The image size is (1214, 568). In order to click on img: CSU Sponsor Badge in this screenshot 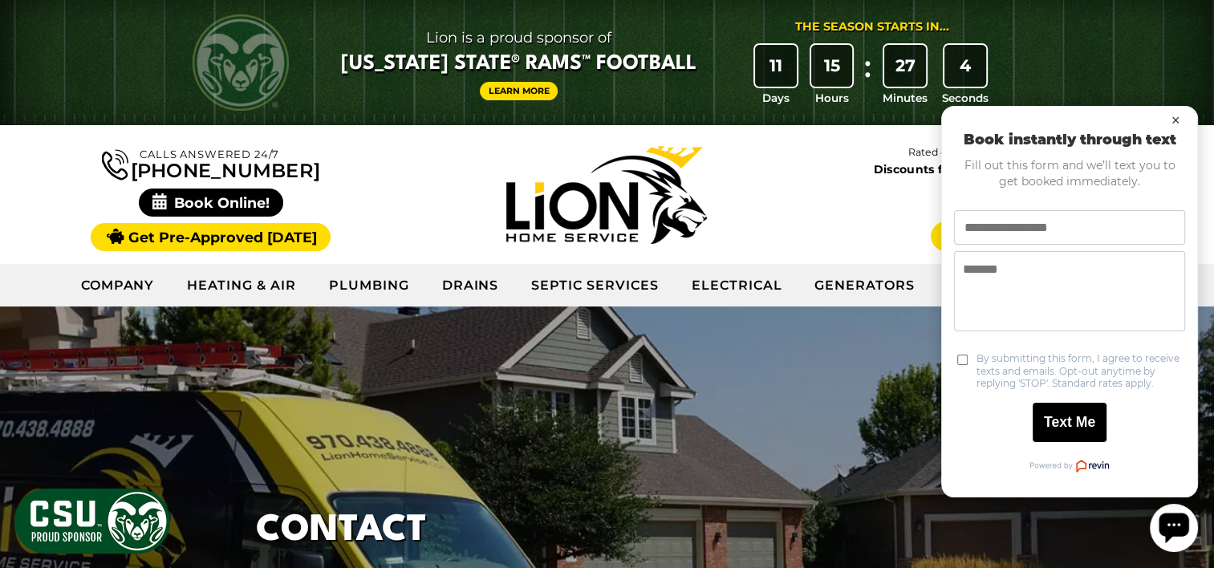, I will do `click(92, 521)`.